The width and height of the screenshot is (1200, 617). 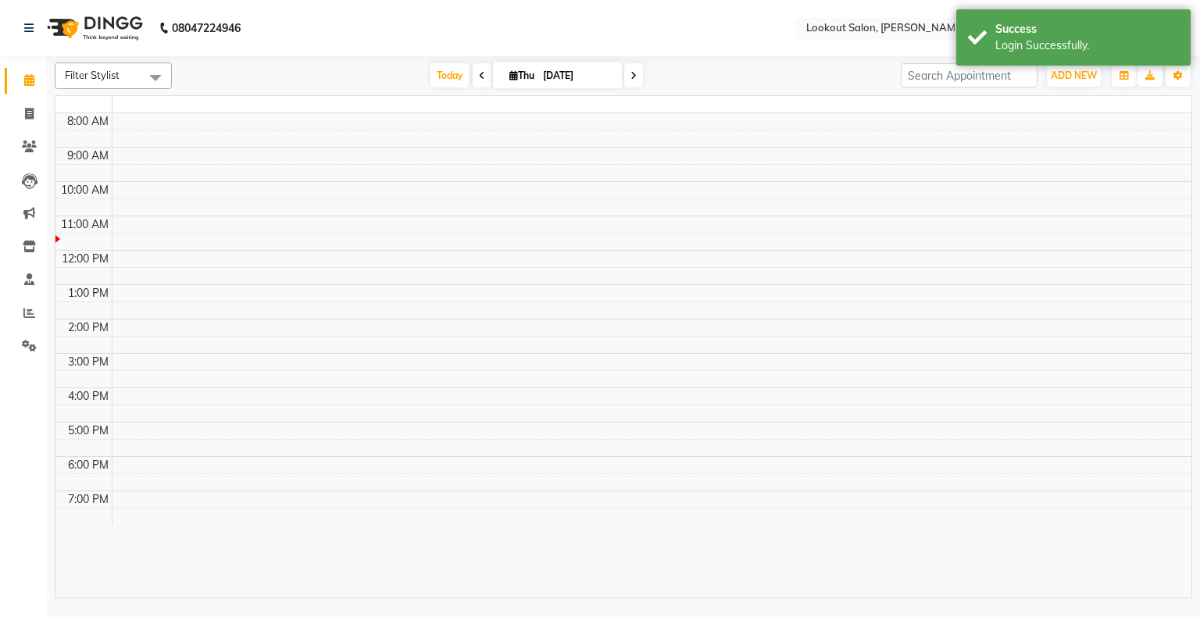 What do you see at coordinates (88, 499) in the screenshot?
I see `div: 7:00 PM` at bounding box center [88, 499].